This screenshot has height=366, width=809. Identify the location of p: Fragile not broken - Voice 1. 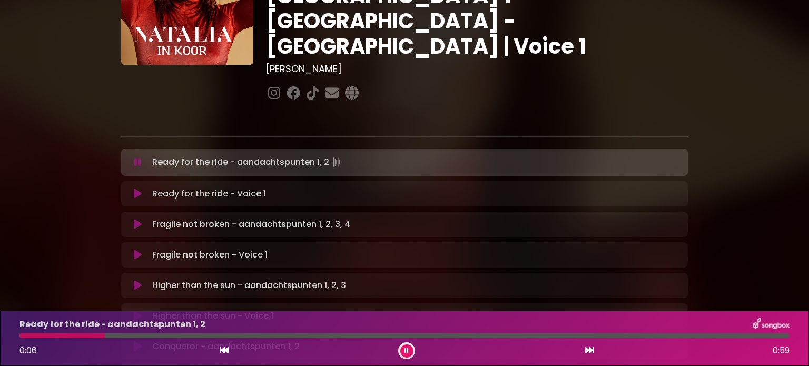
(210, 255).